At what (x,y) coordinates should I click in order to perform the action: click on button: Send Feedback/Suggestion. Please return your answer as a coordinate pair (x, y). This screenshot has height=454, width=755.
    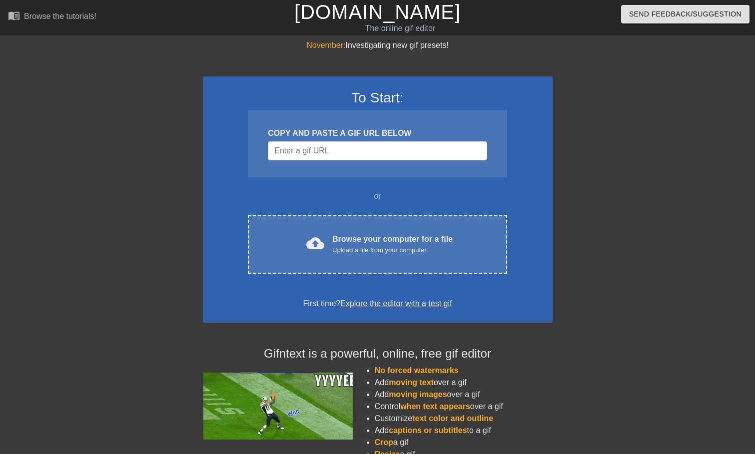
    Looking at the image, I should click on (685, 14).